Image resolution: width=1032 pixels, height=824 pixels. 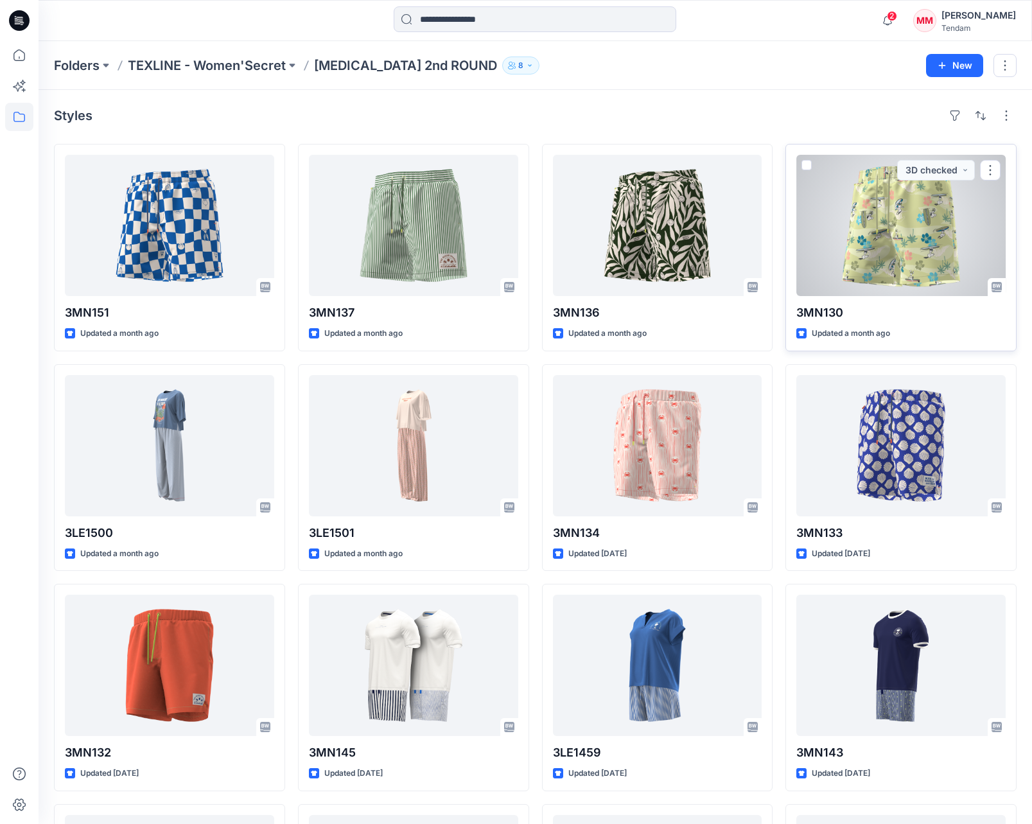 What do you see at coordinates (414, 533) in the screenshot?
I see `p: 3LE1501` at bounding box center [414, 533].